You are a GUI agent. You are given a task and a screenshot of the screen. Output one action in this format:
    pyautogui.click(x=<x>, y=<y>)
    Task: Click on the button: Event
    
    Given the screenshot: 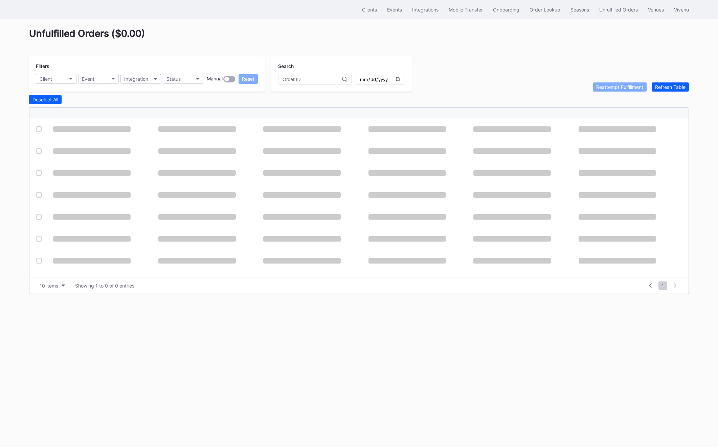 What is the action you would take?
    pyautogui.click(x=98, y=79)
    